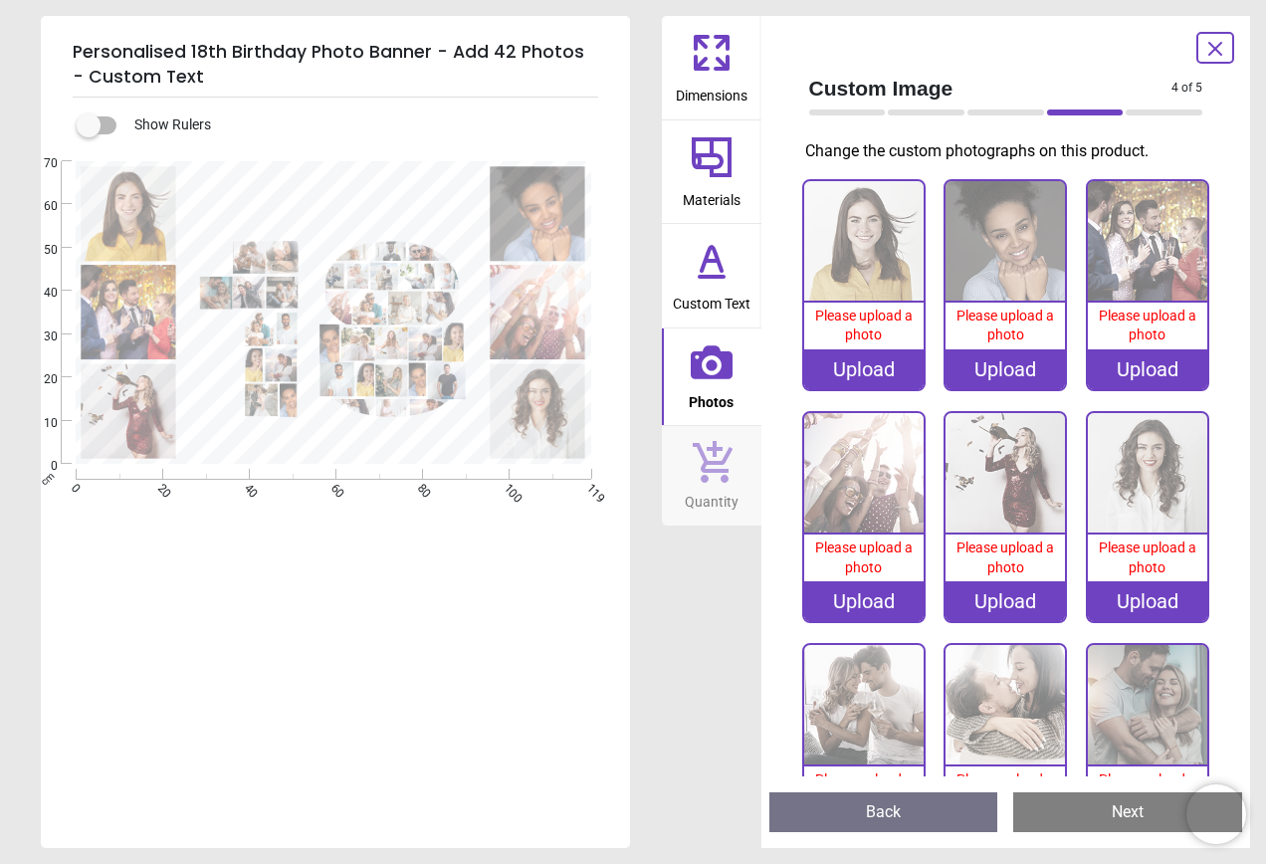 This screenshot has width=1266, height=864. Describe the element at coordinates (39, 163) in the screenshot. I see `span: 70` at that location.